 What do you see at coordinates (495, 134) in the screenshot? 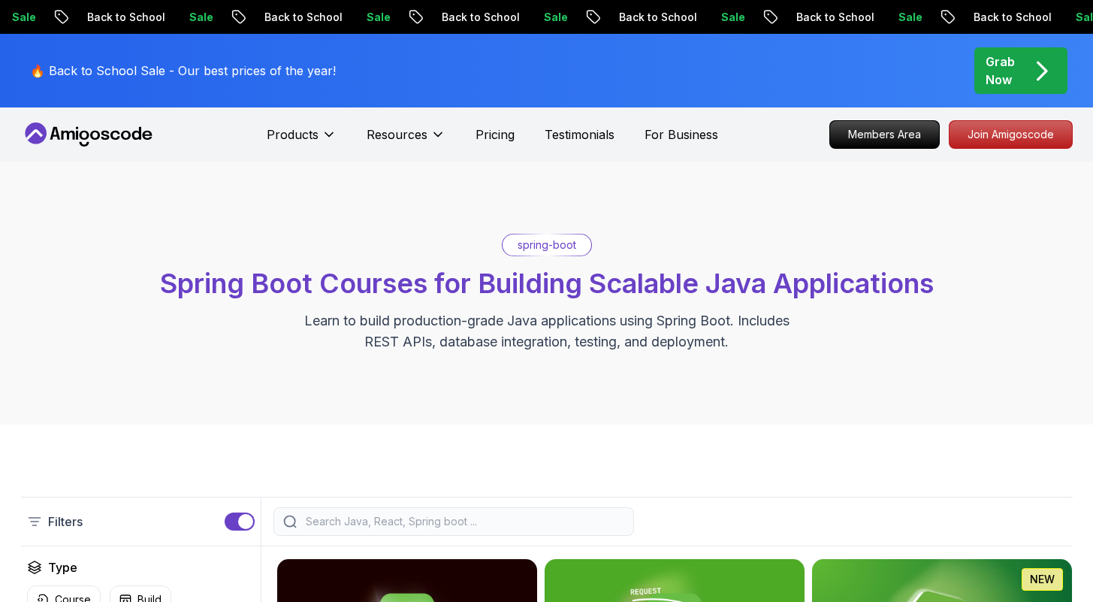
I see `a: Pricing` at bounding box center [495, 134].